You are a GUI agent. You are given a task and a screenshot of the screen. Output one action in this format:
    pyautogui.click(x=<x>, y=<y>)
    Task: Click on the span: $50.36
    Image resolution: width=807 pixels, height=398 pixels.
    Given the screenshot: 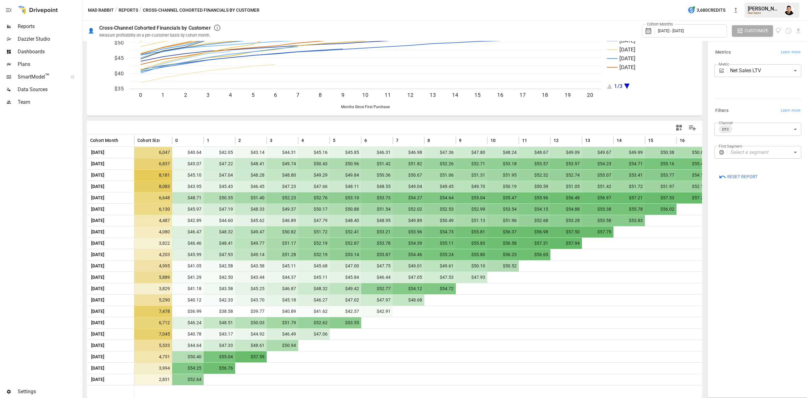 What is the action you would take?
    pyautogui.click(x=378, y=175)
    